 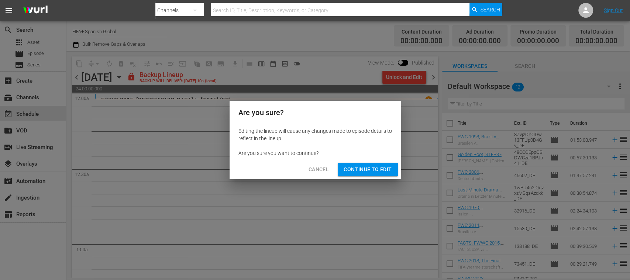 I want to click on span: Continue to Edit, so click(x=368, y=169).